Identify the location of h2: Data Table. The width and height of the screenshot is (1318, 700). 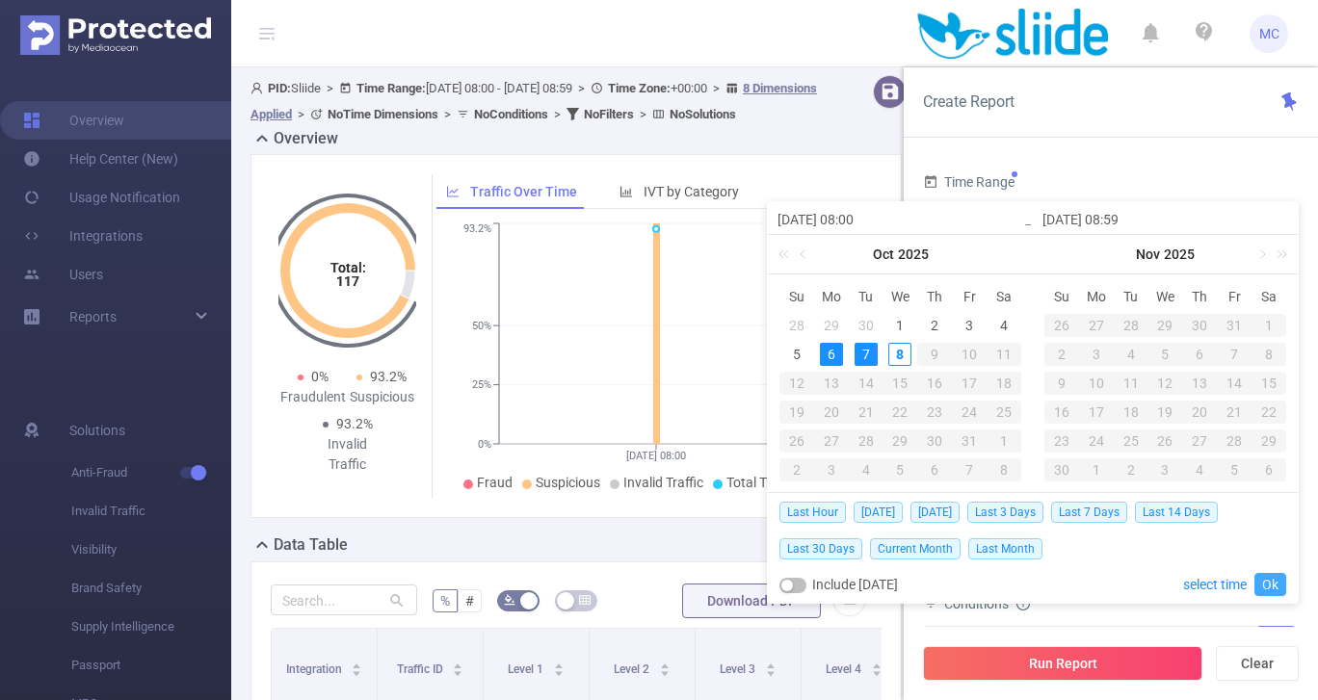
(310, 545).